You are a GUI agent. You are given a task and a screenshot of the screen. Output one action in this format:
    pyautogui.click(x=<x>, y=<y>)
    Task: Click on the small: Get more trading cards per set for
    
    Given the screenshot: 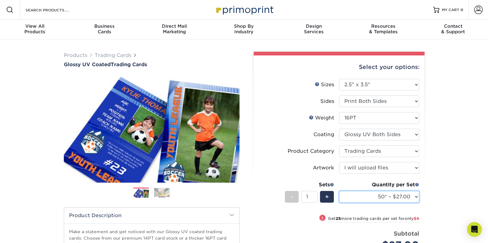 What is the action you would take?
    pyautogui.click(x=374, y=220)
    